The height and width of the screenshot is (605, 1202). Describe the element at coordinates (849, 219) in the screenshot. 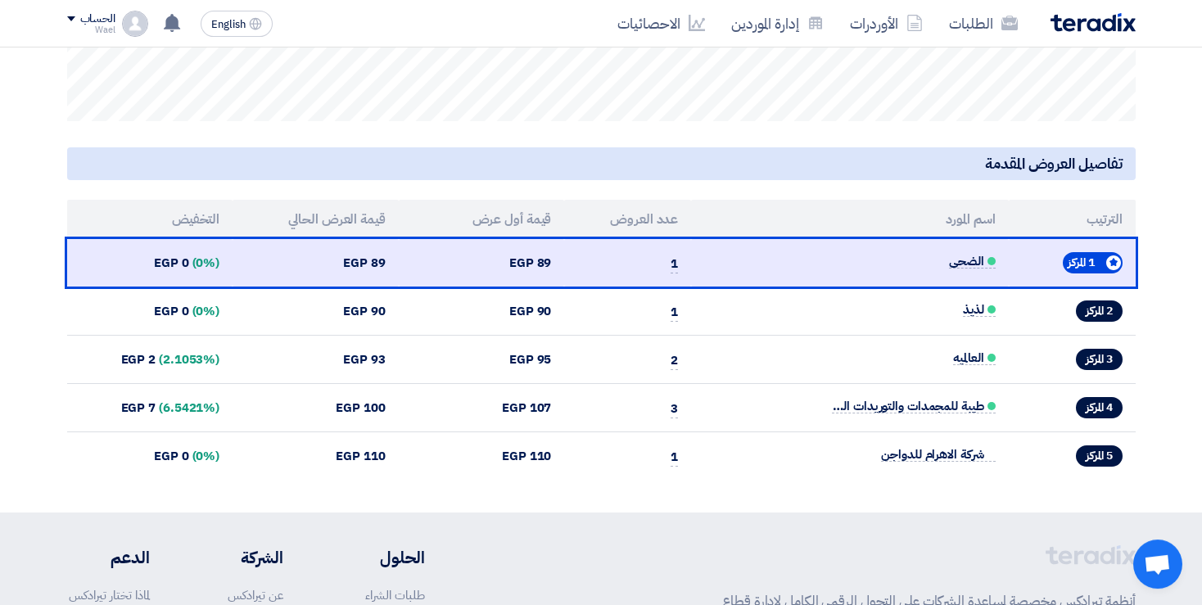

I see `th: اسم المورد` at that location.